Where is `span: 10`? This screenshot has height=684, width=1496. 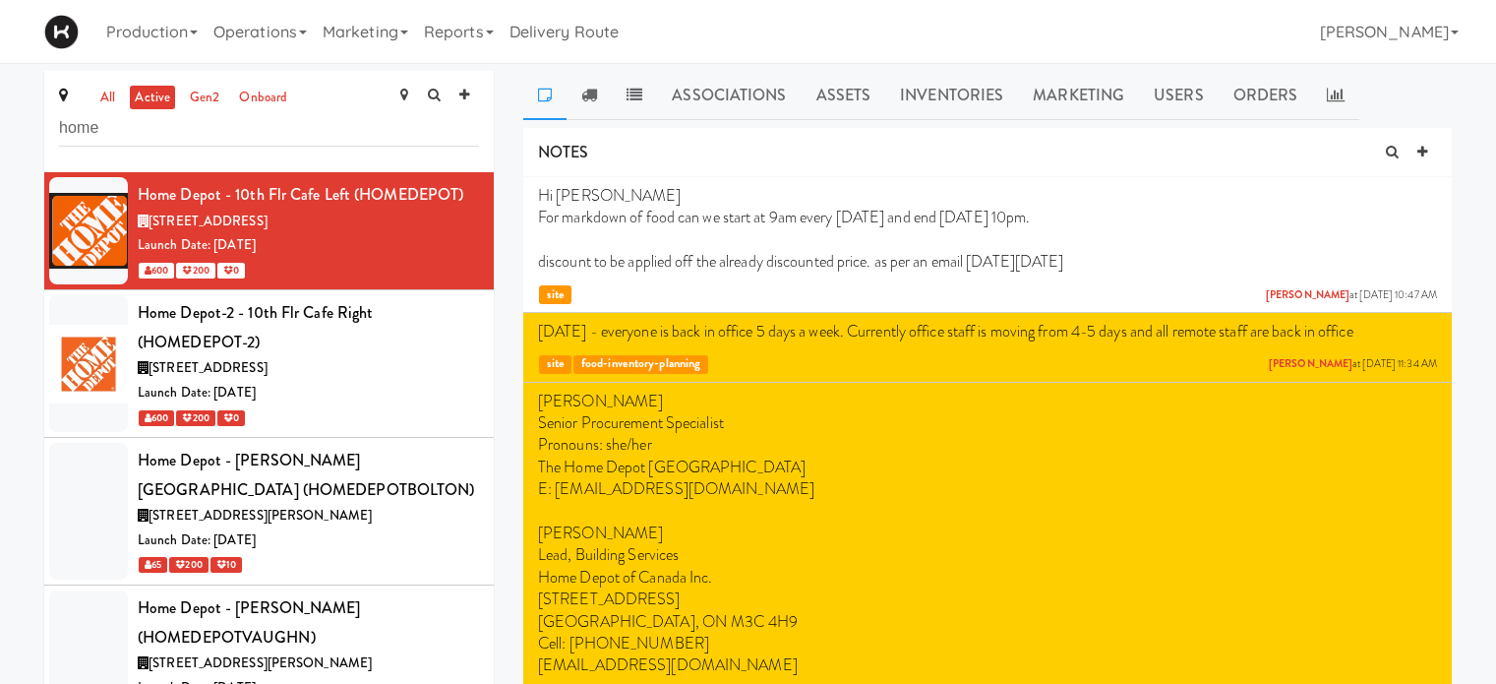 span: 10 is located at coordinates (226, 565).